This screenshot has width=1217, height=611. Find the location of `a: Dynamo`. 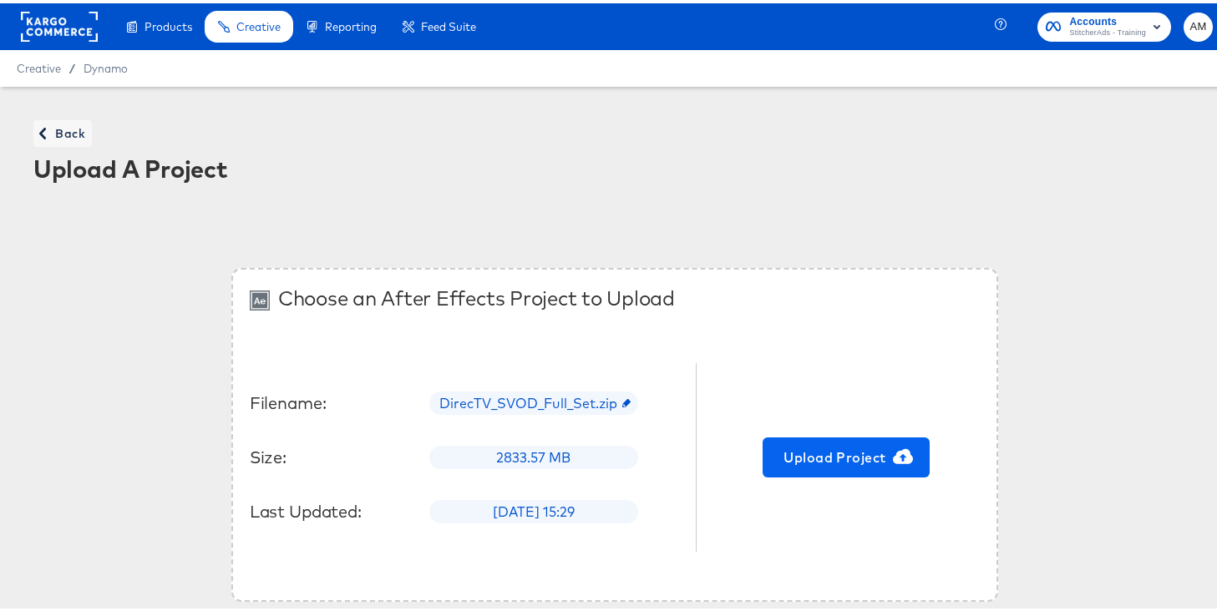

a: Dynamo is located at coordinates (105, 65).